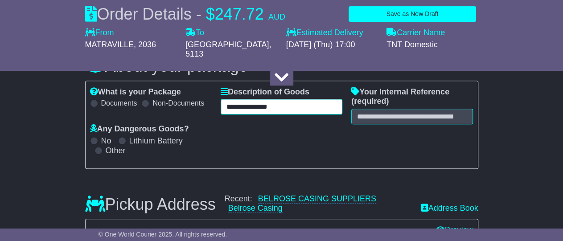  Describe the element at coordinates (156, 141) in the screenshot. I see `label: Lithium Battery` at that location.